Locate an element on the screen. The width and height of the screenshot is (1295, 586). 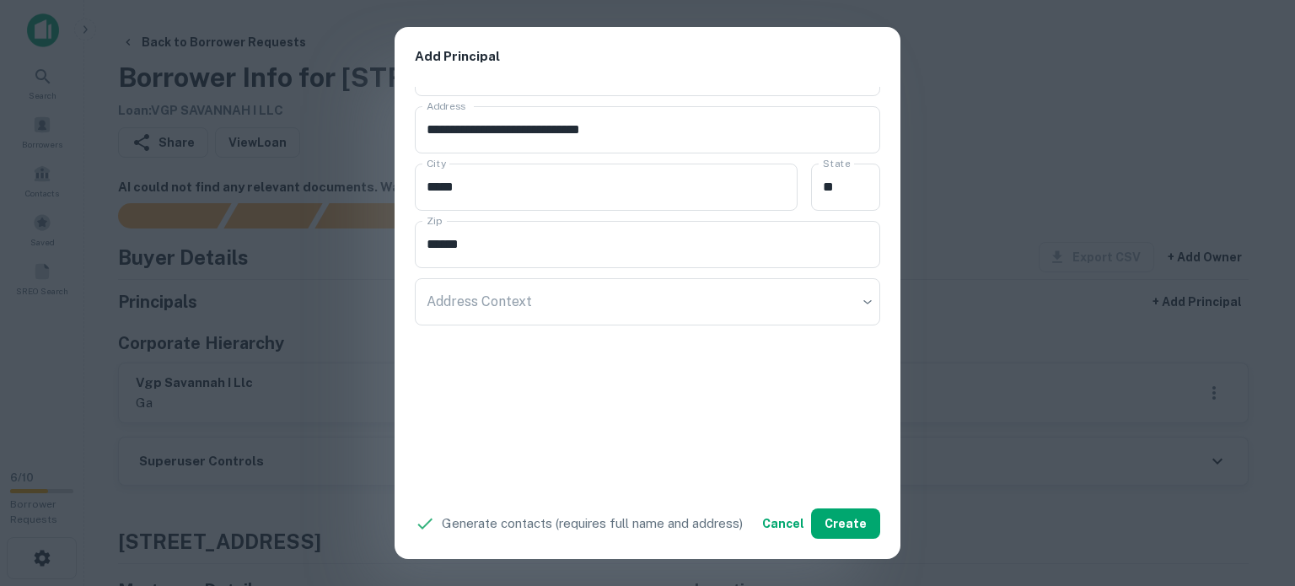
label: Address is located at coordinates (446, 105).